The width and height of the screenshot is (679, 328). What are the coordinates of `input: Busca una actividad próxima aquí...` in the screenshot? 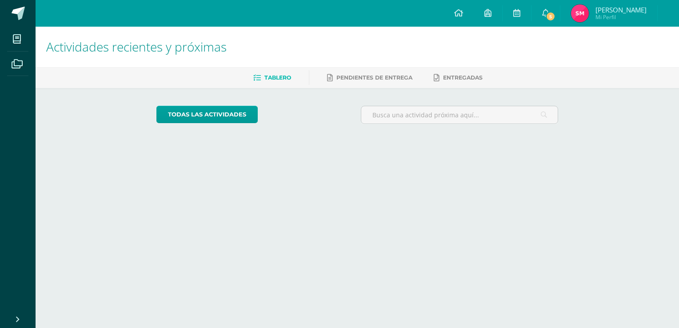 It's located at (459, 115).